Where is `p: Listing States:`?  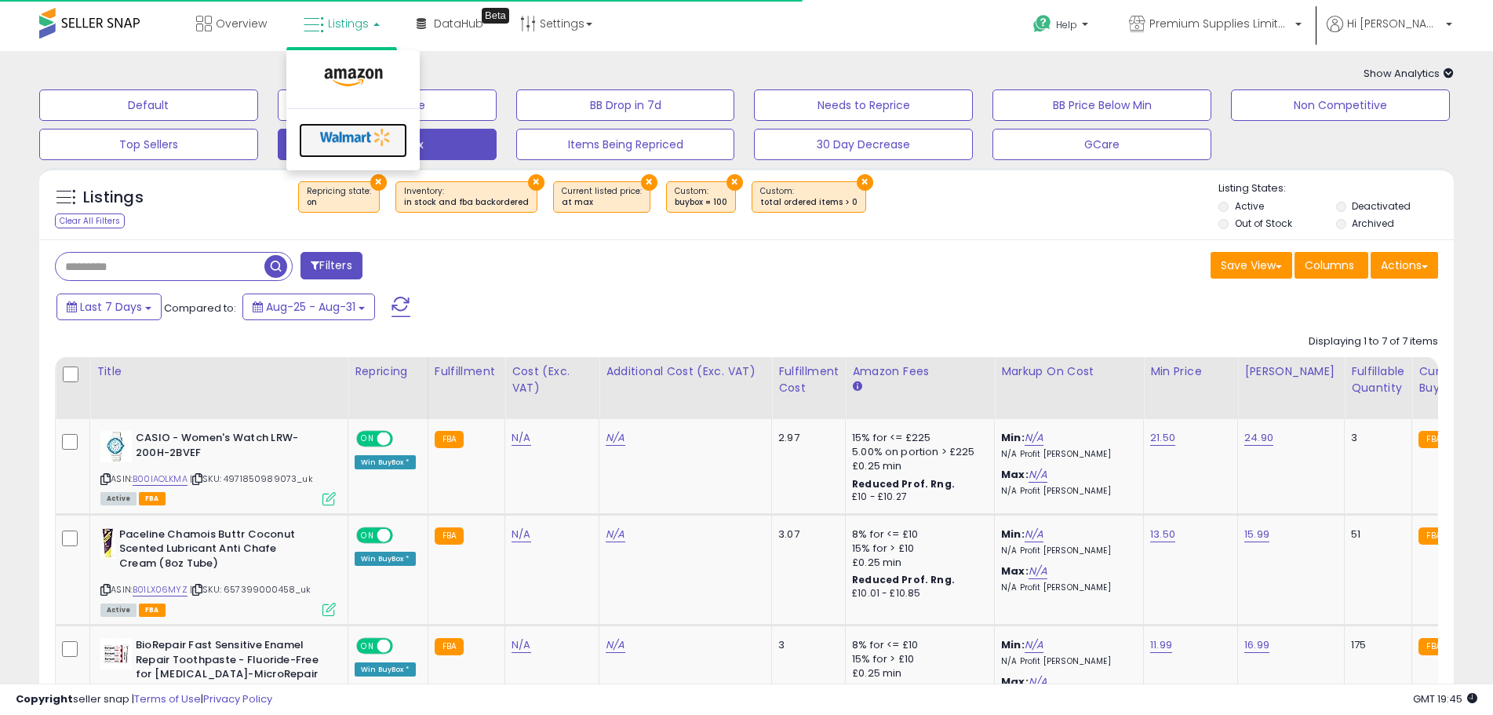 p: Listing States: is located at coordinates (1336, 188).